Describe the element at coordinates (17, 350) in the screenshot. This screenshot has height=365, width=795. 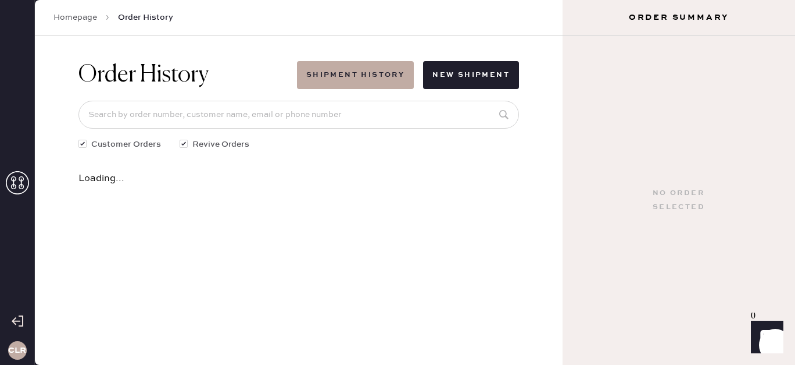
I see `h3: CLR` at that location.